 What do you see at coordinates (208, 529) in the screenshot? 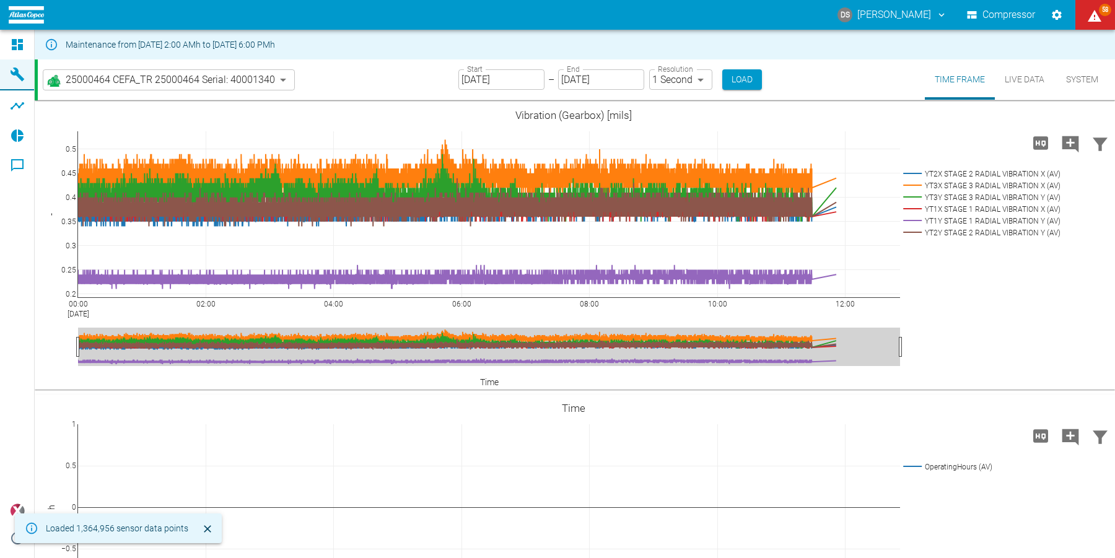
I see `button: Close` at bounding box center [208, 529].